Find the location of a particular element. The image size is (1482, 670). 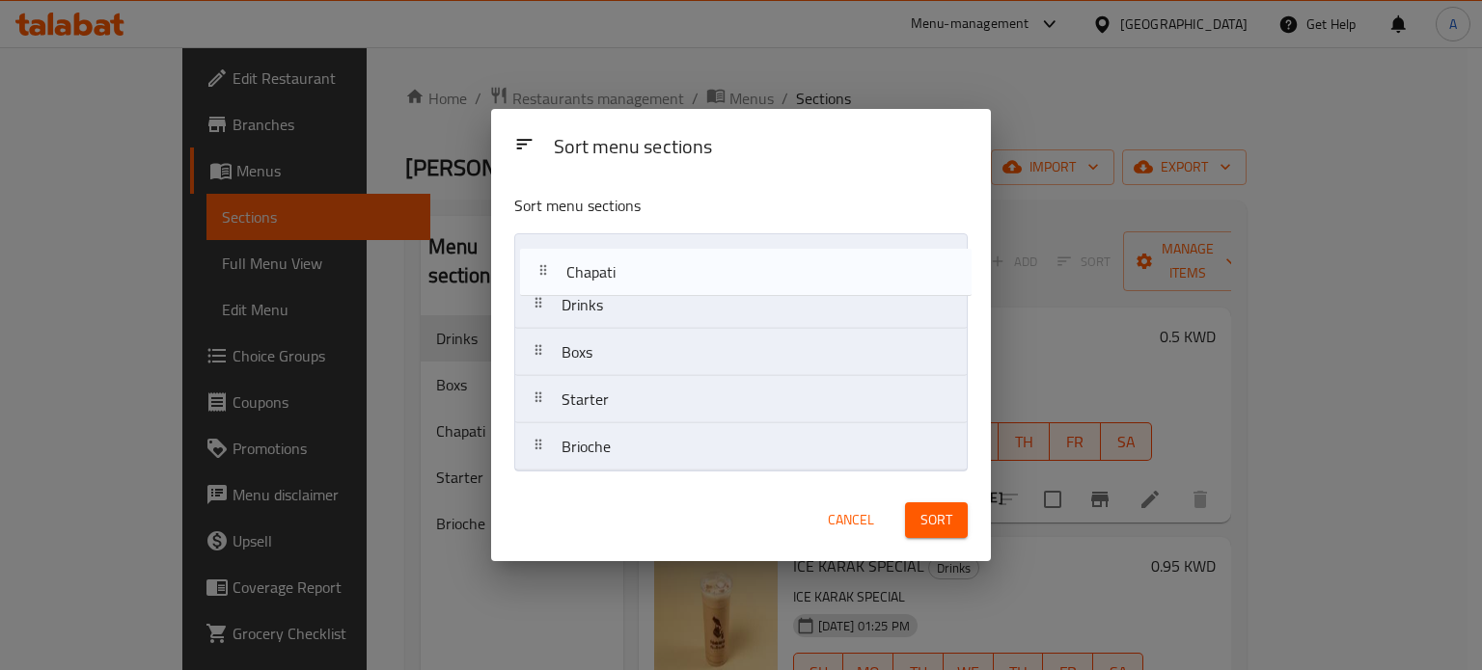

p: Sort menu sections is located at coordinates (694, 205).